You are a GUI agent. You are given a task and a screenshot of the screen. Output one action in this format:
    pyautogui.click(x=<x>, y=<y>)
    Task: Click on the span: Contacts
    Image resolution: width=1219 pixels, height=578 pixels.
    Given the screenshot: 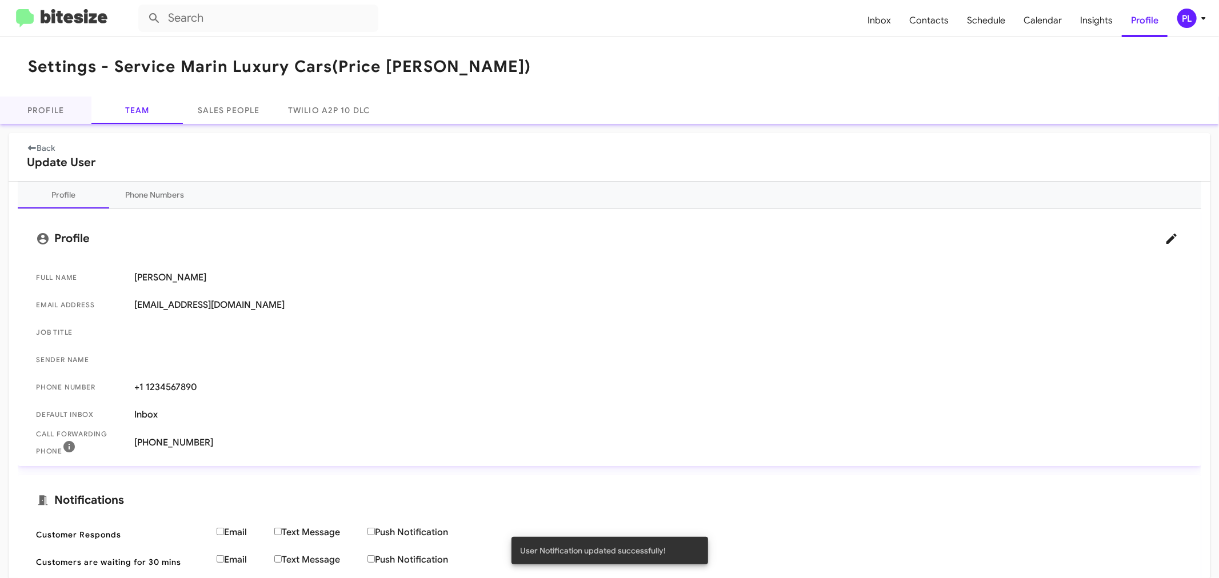 What is the action you would take?
    pyautogui.click(x=929, y=21)
    